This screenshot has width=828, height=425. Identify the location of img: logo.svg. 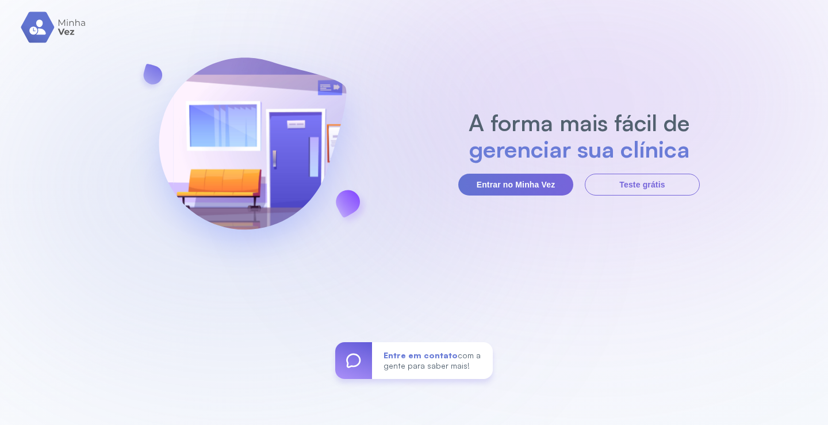
(53, 27).